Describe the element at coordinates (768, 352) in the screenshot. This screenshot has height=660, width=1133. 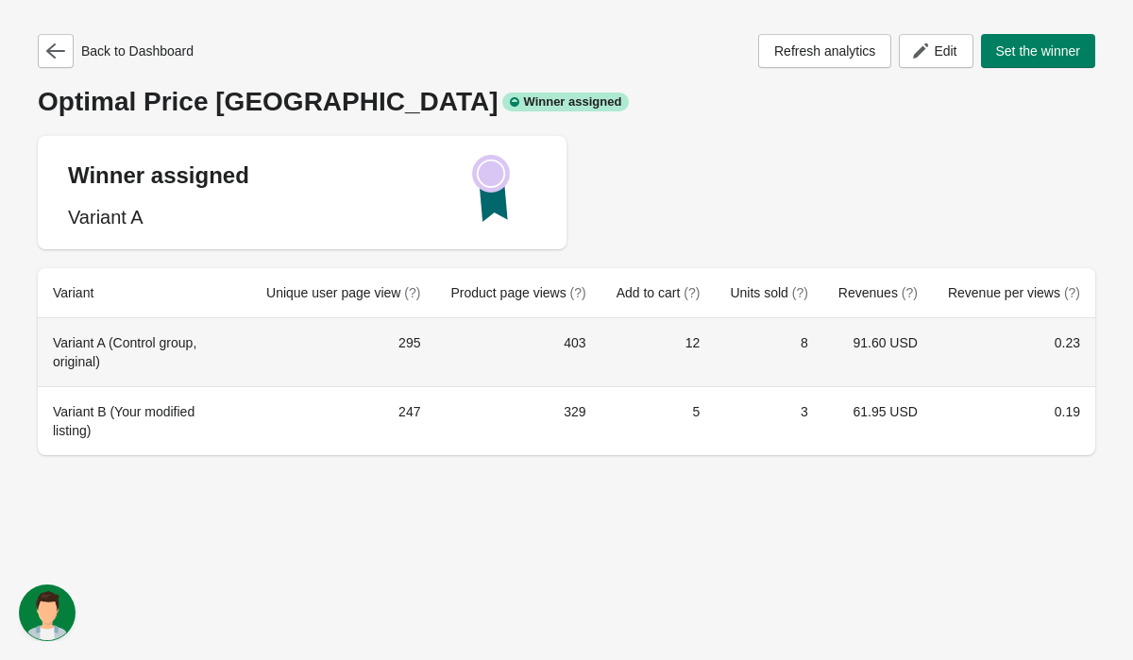
I see `td: 8` at that location.